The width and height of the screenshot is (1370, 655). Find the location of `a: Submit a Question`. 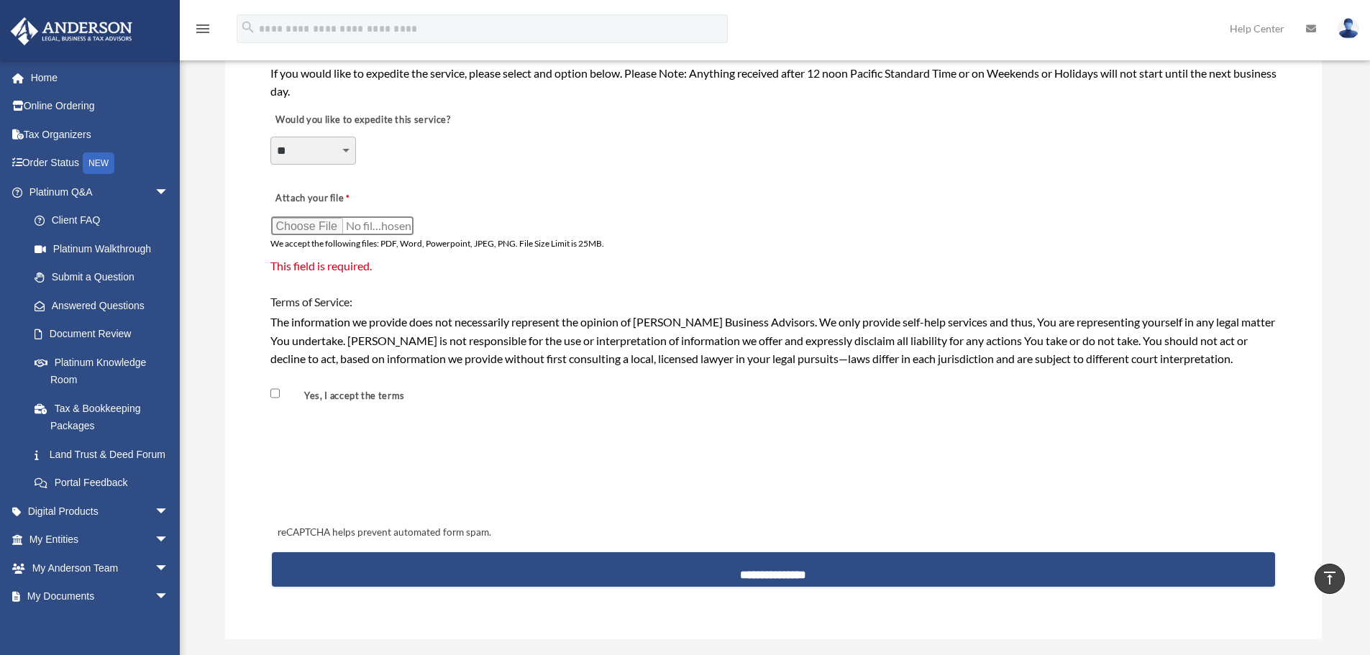

a: Submit a Question is located at coordinates (105, 278).